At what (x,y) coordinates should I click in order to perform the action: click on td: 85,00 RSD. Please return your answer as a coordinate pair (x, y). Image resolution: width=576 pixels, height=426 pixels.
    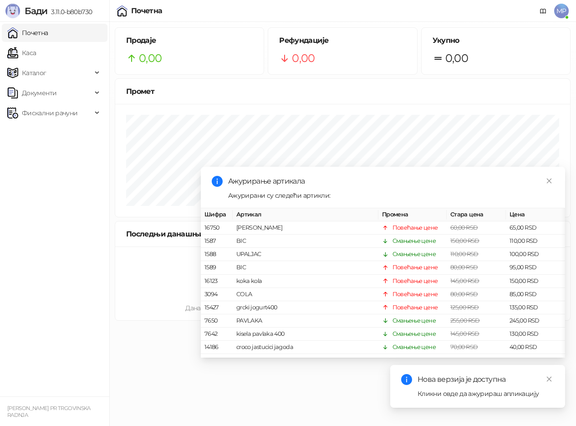
    Looking at the image, I should click on (535, 294).